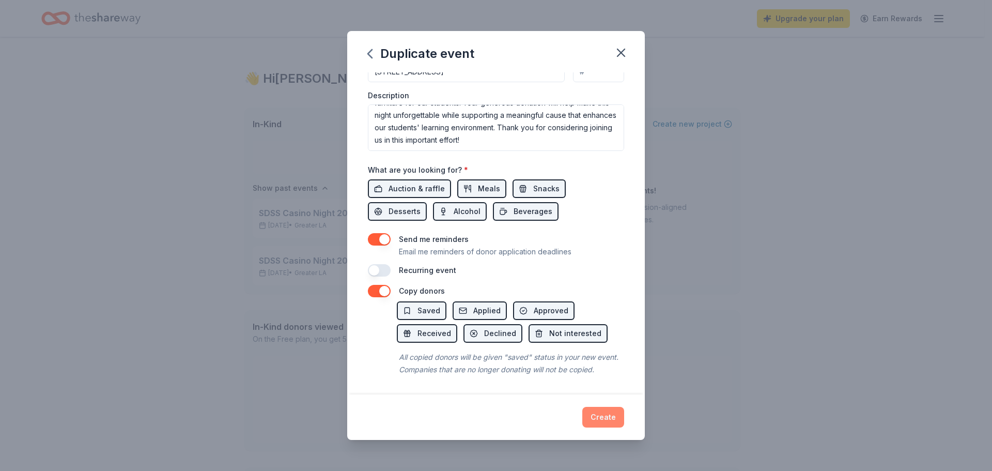 This screenshot has height=471, width=992. What do you see at coordinates (467, 211) in the screenshot?
I see `span: Alcohol` at bounding box center [467, 211].